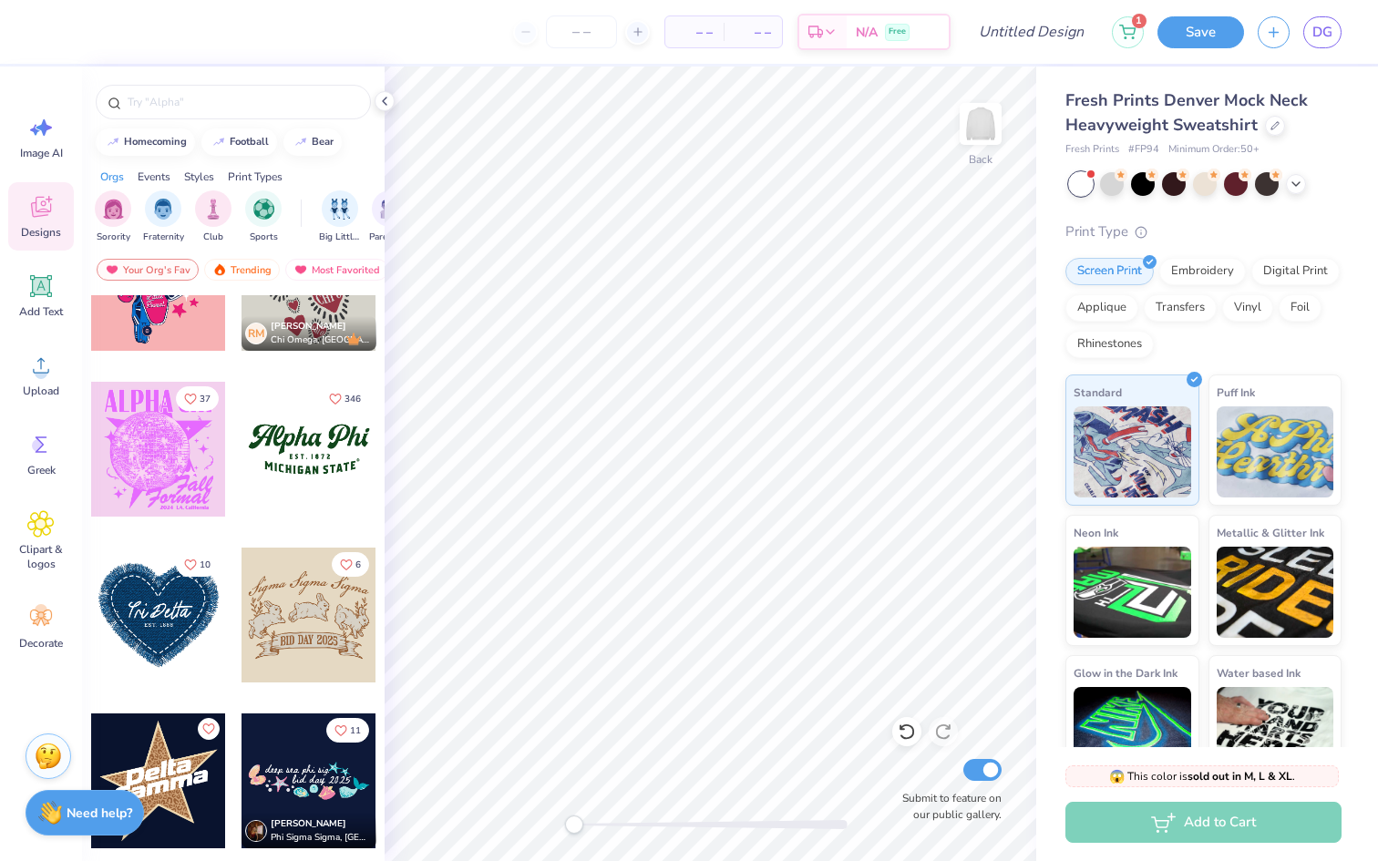 The width and height of the screenshot is (1378, 861). I want to click on div: Orgs, so click(112, 177).